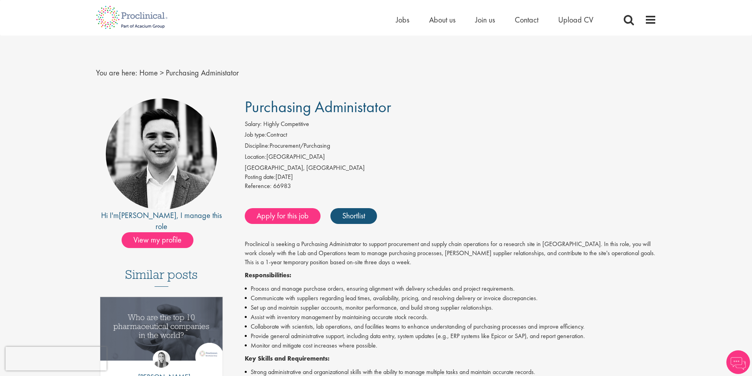  What do you see at coordinates (575, 20) in the screenshot?
I see `a: Upload CV` at bounding box center [575, 20].